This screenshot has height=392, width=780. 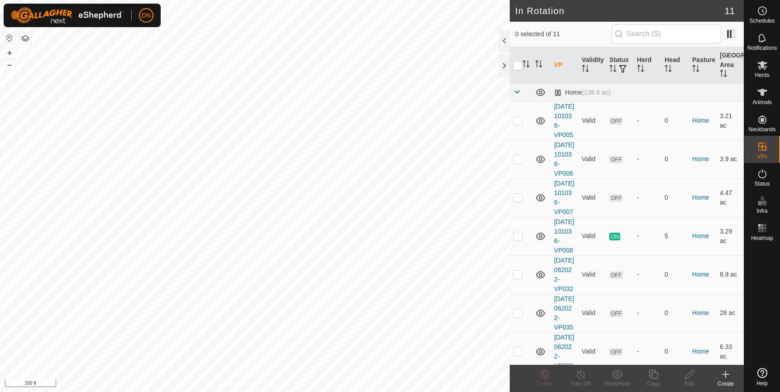 I want to click on th: Pasture, so click(x=702, y=65).